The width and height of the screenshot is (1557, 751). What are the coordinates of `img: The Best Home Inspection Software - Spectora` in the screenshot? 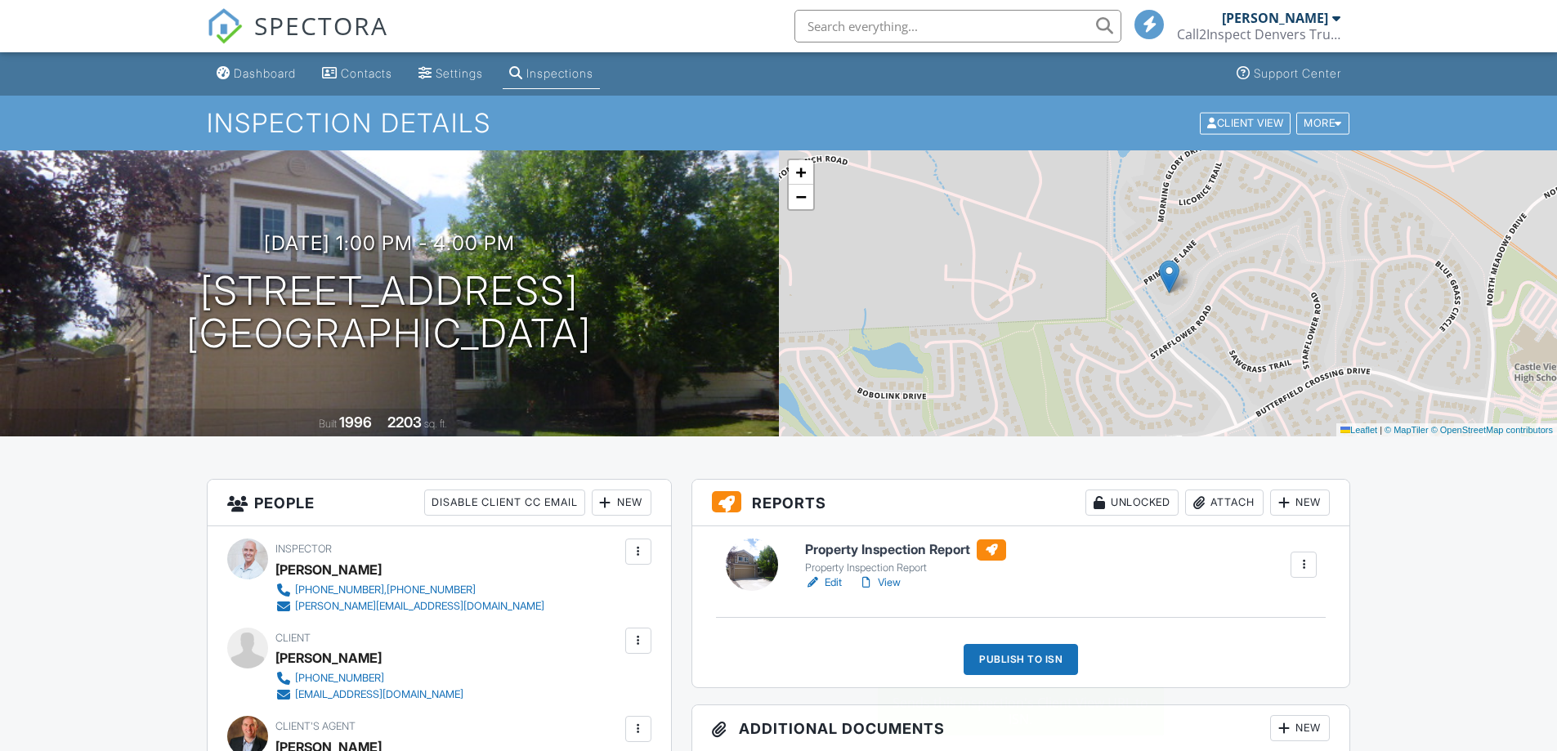 It's located at (225, 26).